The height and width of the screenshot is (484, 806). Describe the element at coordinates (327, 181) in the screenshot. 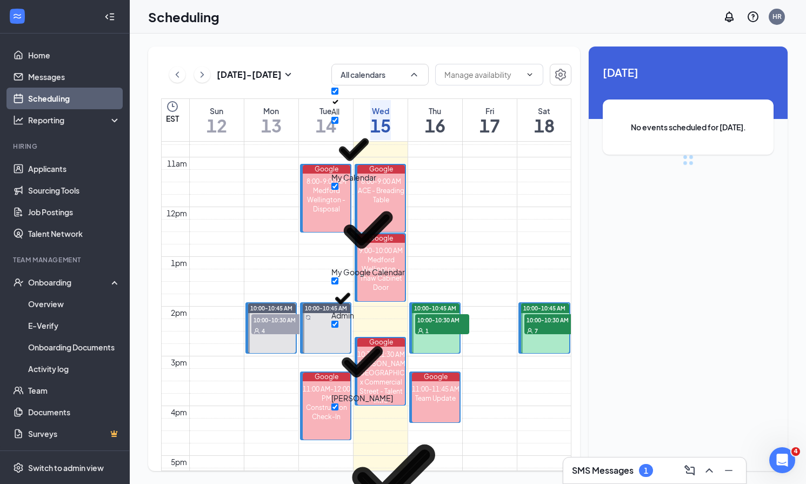

I see `div: 8:00-9:00 AM` at that location.